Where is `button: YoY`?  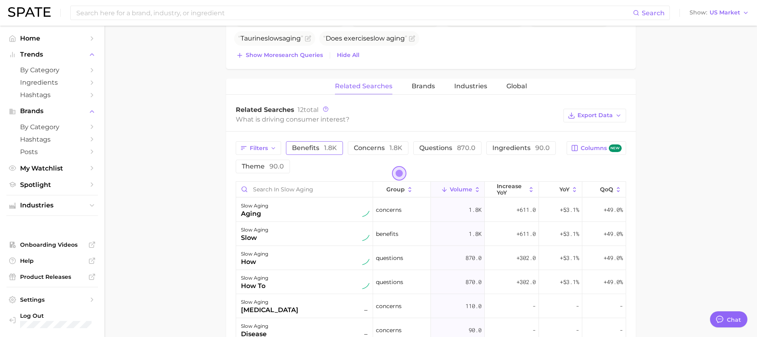
button: YoY is located at coordinates (561, 190).